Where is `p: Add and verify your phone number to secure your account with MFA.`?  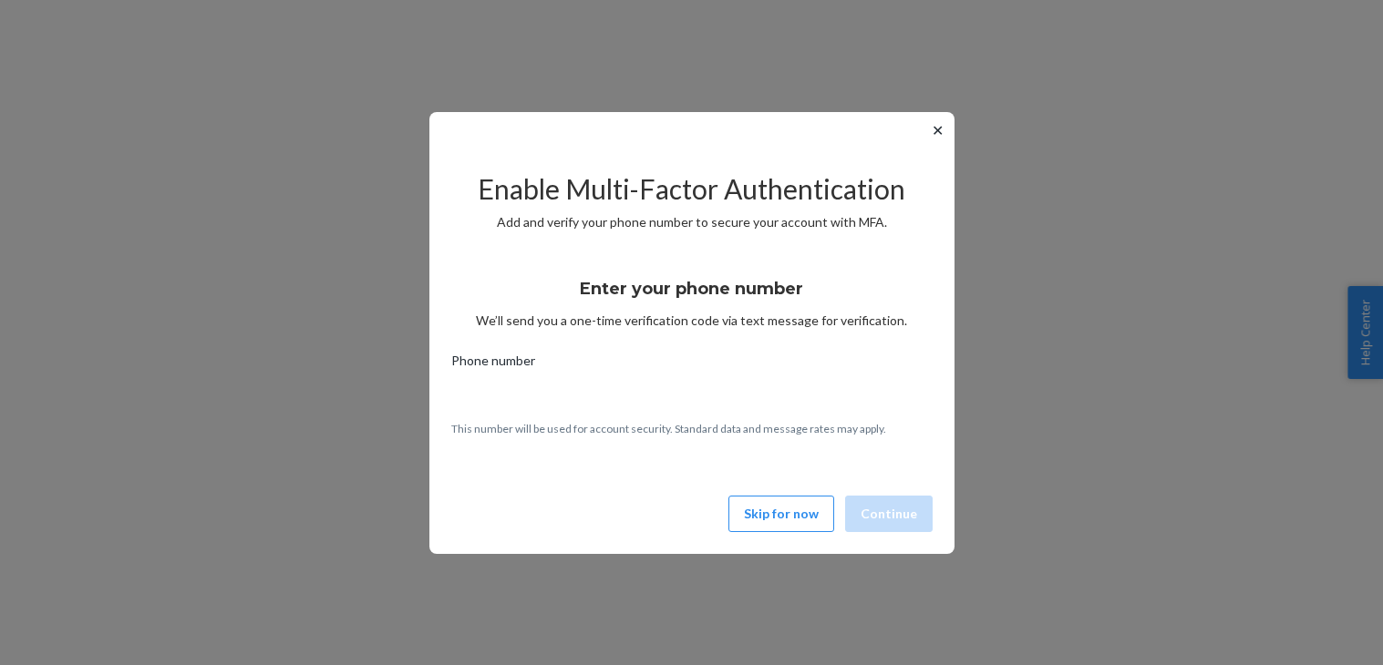
p: Add and verify your phone number to secure your account with MFA. is located at coordinates (692, 222).